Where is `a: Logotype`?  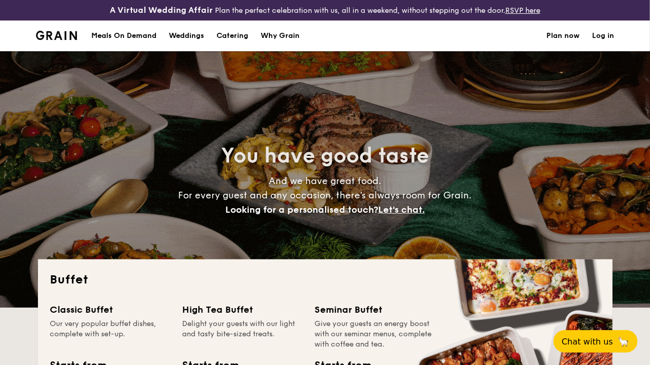
a: Logotype is located at coordinates (56, 35).